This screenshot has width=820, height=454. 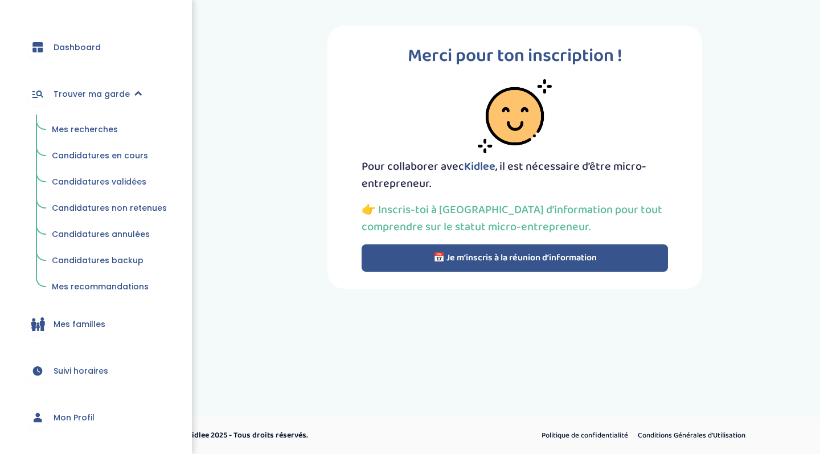 I want to click on a: Politique de confidentialité, so click(x=585, y=436).